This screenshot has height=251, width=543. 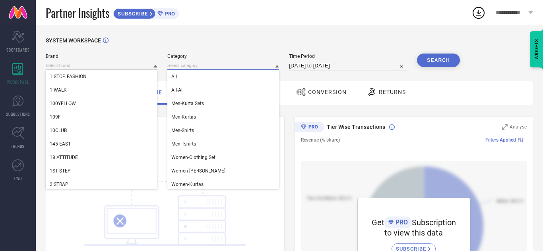 What do you see at coordinates (378, 223) in the screenshot?
I see `span: Get` at bounding box center [378, 223].